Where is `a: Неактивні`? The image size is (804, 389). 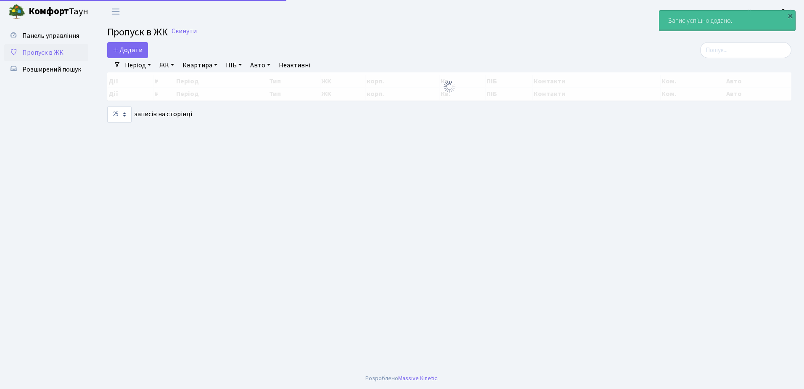
a: Неактивні is located at coordinates (294, 65).